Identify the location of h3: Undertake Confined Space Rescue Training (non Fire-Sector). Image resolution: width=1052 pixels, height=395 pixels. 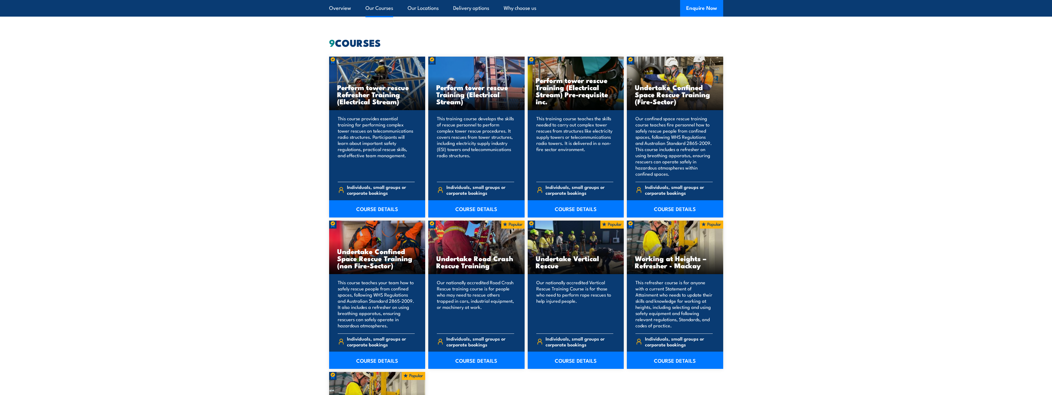
(377, 258).